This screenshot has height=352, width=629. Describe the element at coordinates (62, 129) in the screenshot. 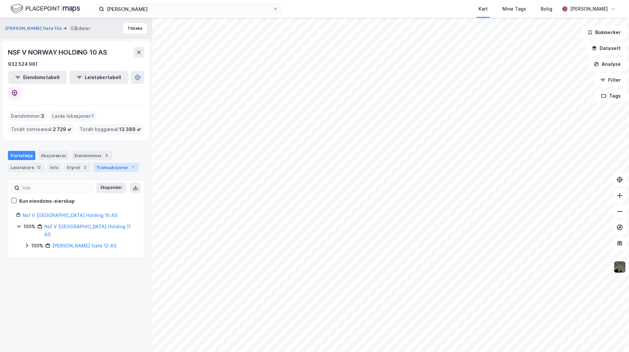

I see `span: 2 729 ㎡` at that location.